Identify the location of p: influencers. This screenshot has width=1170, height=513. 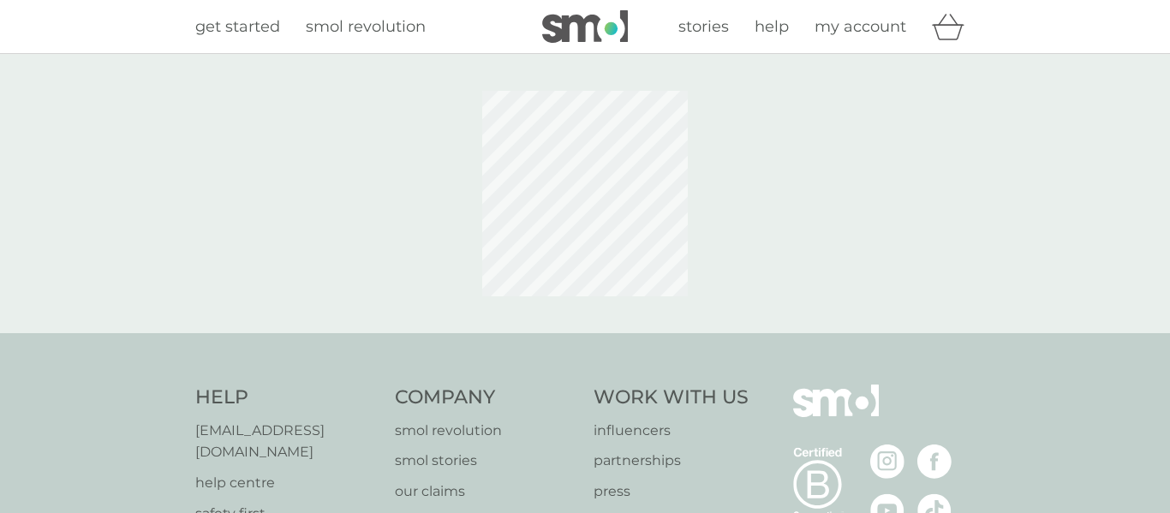
(671, 431).